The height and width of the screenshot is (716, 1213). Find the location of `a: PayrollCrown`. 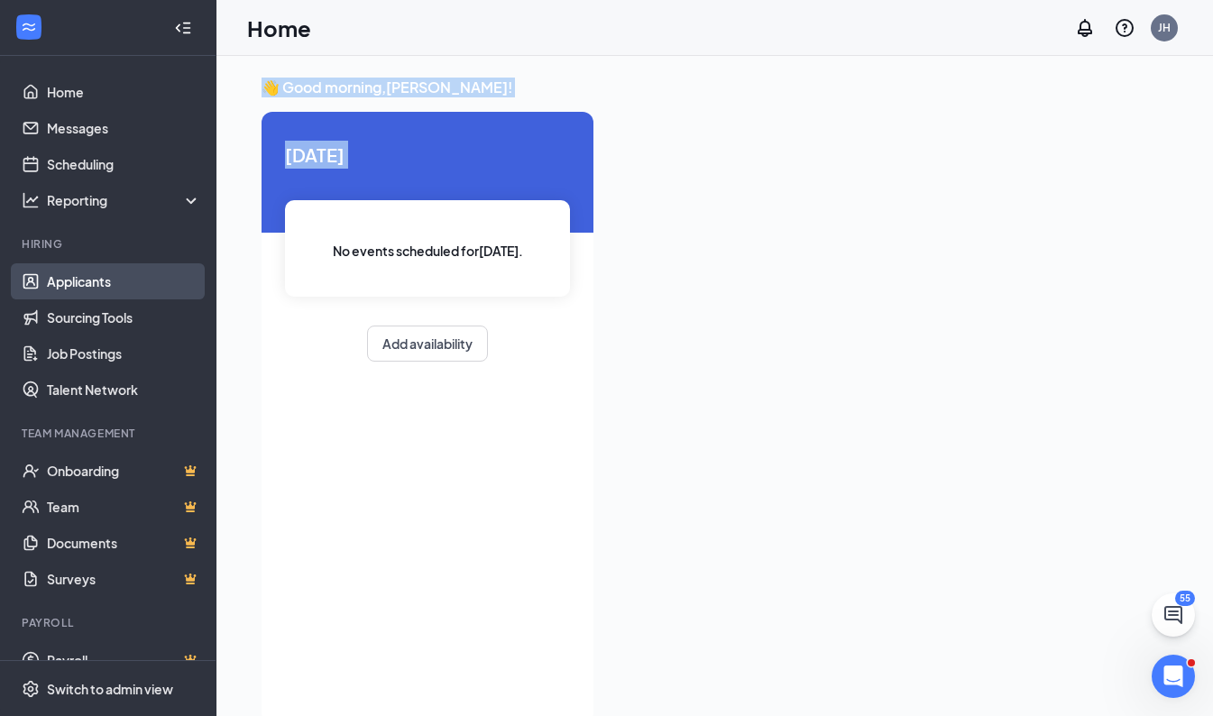

a: PayrollCrown is located at coordinates (124, 660).